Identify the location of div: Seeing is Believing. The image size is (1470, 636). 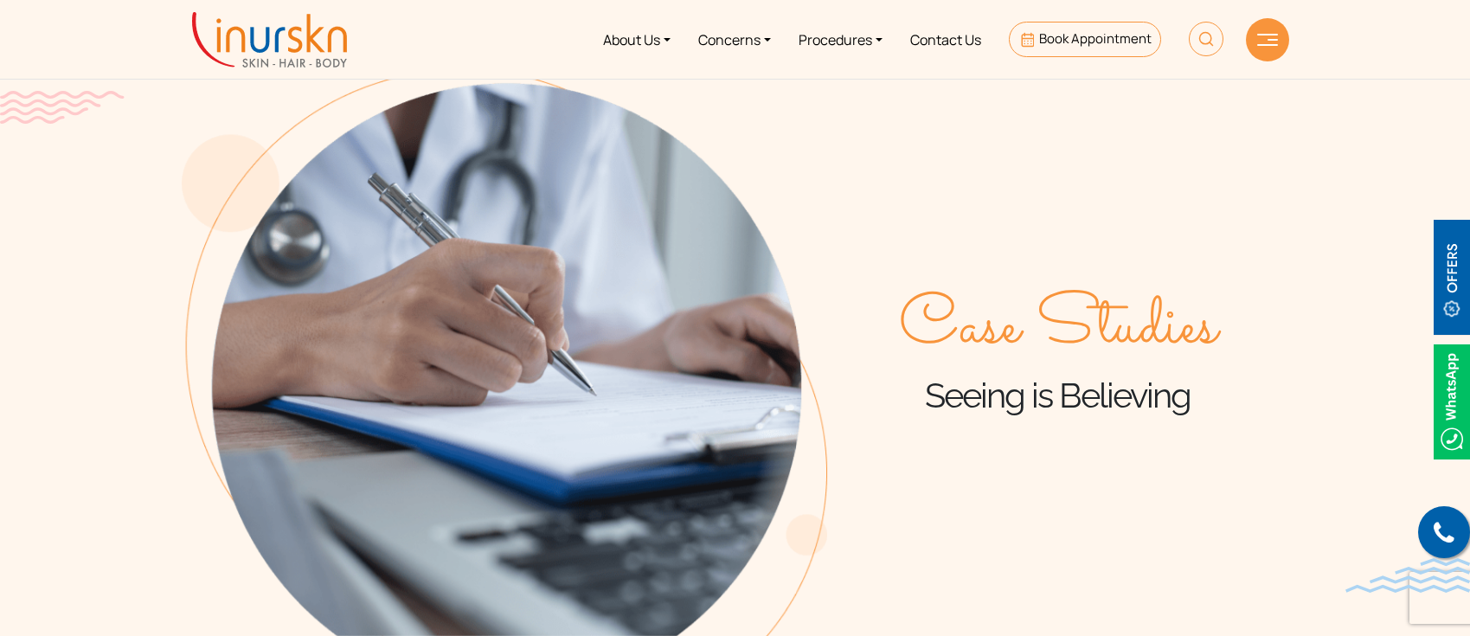
(1058, 353).